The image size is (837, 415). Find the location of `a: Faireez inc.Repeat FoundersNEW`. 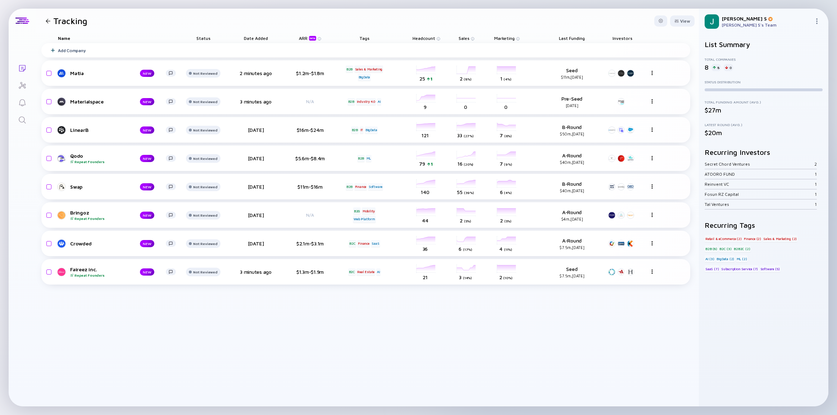

a: Faireez inc.Repeat FoundersNEW is located at coordinates (120, 272).